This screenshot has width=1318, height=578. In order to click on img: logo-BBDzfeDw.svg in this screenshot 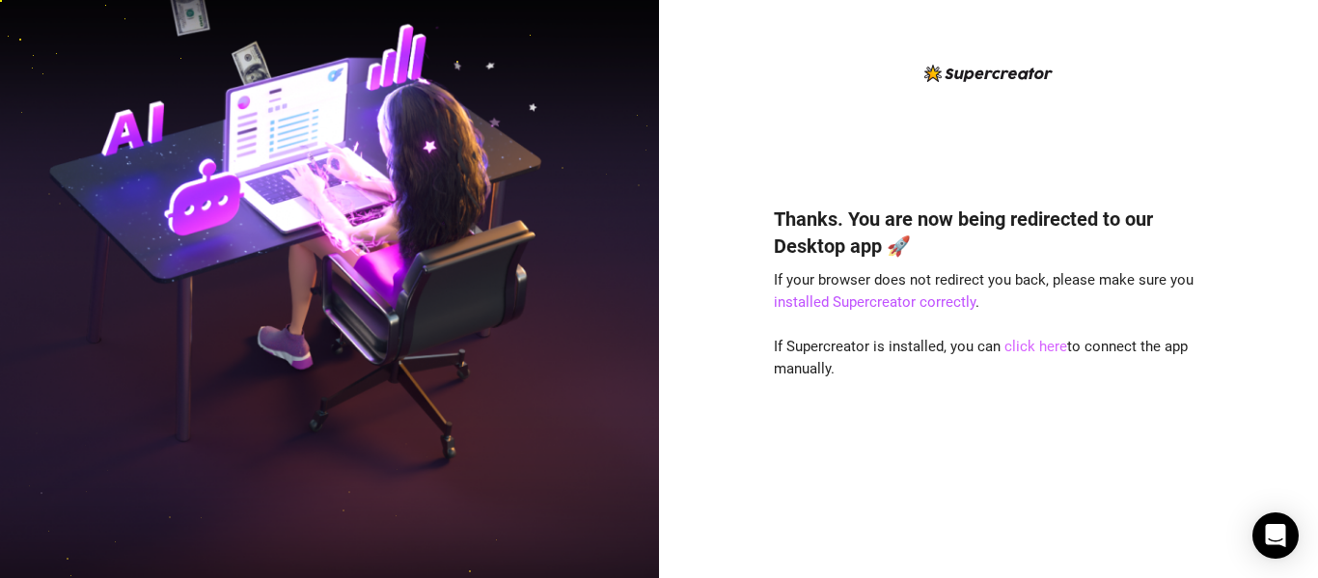, I will do `click(988, 73)`.